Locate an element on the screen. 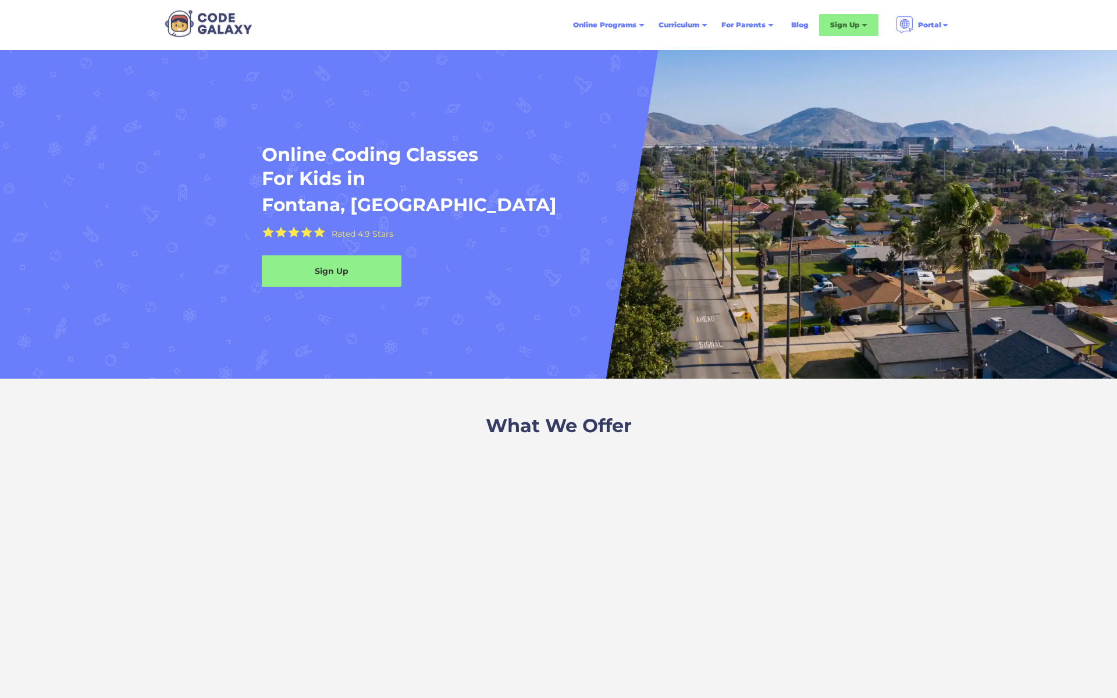 The image size is (1117, 698). div: Rated 4.9 Stars is located at coordinates (362, 234).